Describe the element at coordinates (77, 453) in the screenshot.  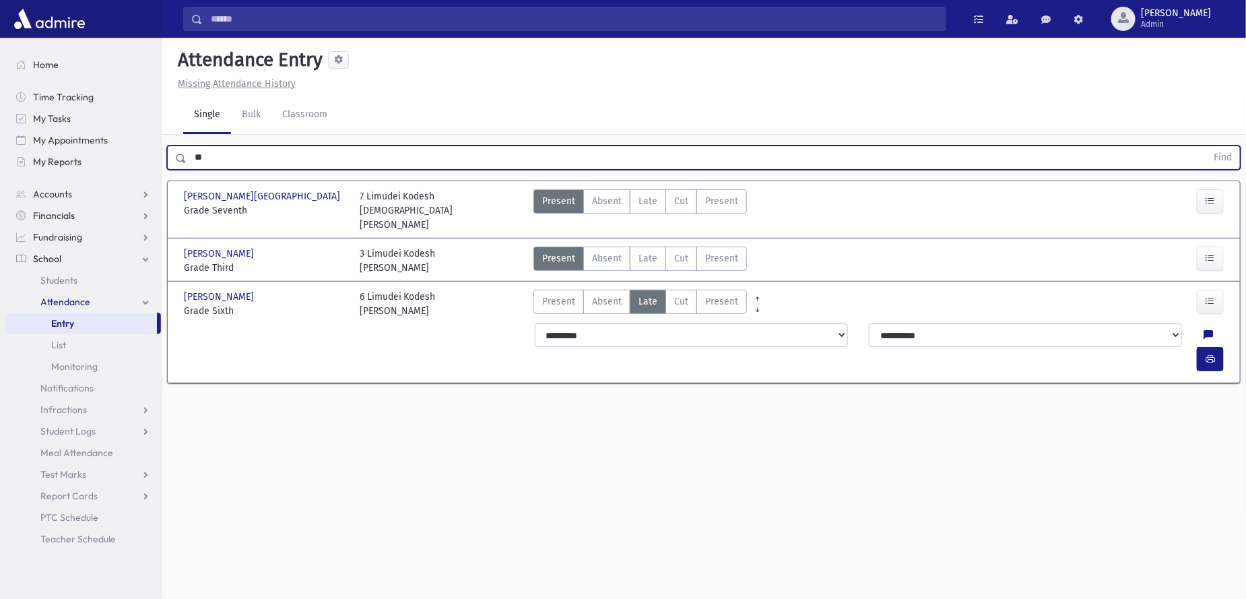
I see `span: Meal Attendance` at that location.